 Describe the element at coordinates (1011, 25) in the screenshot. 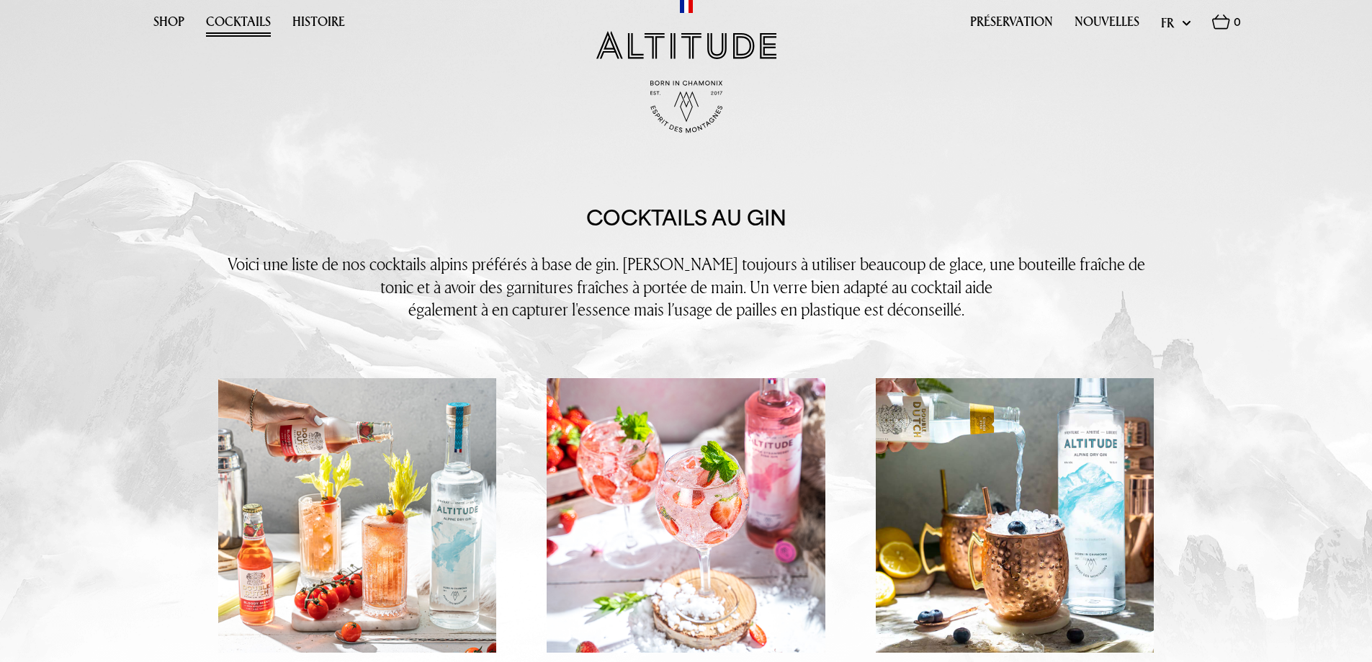

I see `a: Préservation` at that location.